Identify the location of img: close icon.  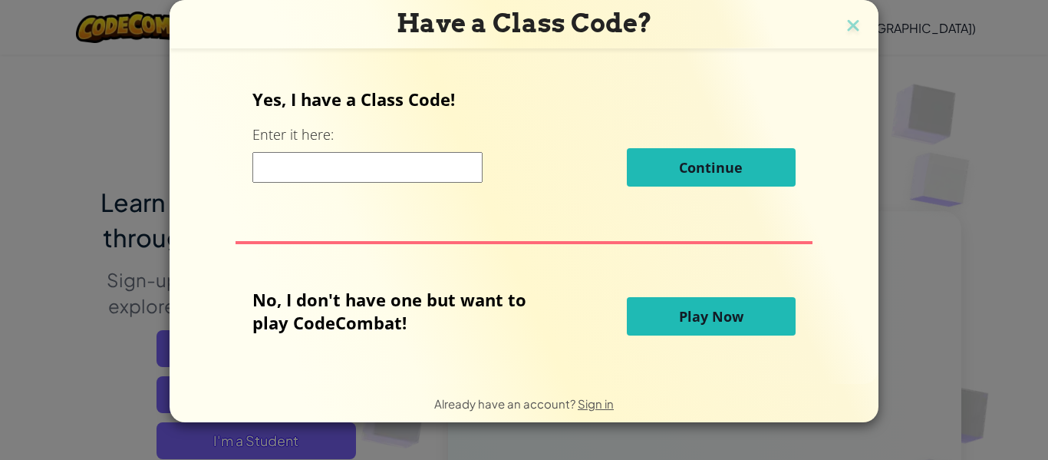
(853, 27).